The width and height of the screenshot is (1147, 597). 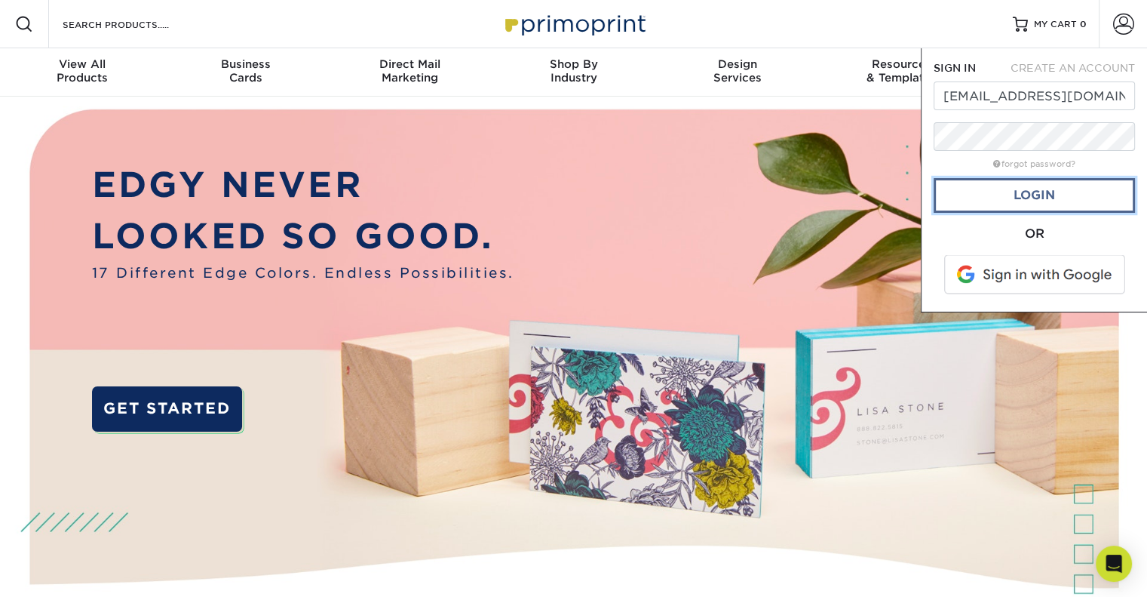 What do you see at coordinates (900, 72) in the screenshot?
I see `a: Resources& Templates` at bounding box center [900, 72].